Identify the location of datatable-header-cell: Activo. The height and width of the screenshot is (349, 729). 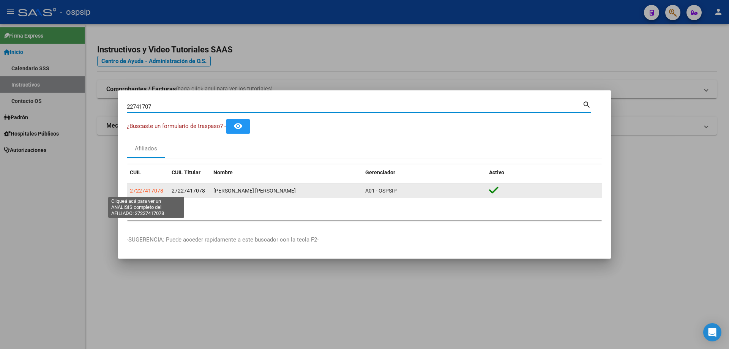
(544, 172).